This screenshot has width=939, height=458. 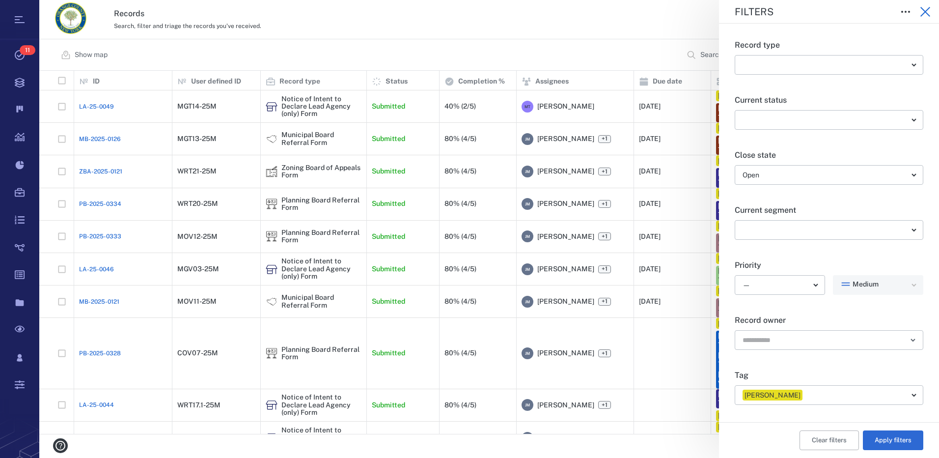 What do you see at coordinates (829, 265) in the screenshot?
I see `p: Priority` at bounding box center [829, 265].